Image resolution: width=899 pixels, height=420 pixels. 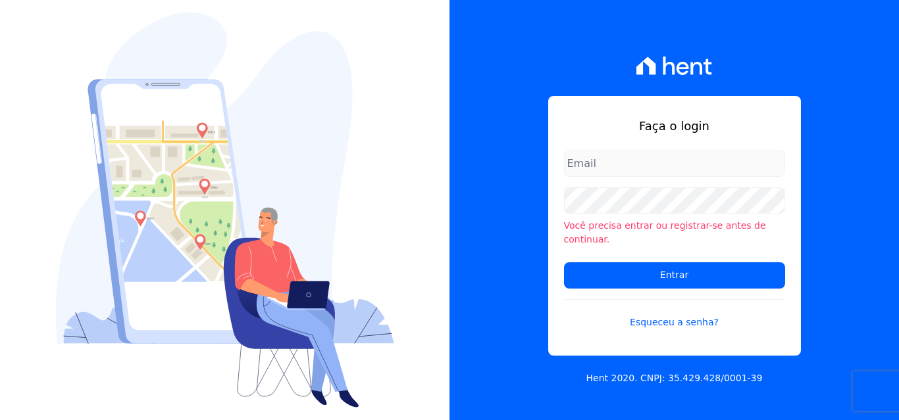 I want to click on p: Hent 2020. CNPJ: 35.429.428/0001-39, so click(x=674, y=378).